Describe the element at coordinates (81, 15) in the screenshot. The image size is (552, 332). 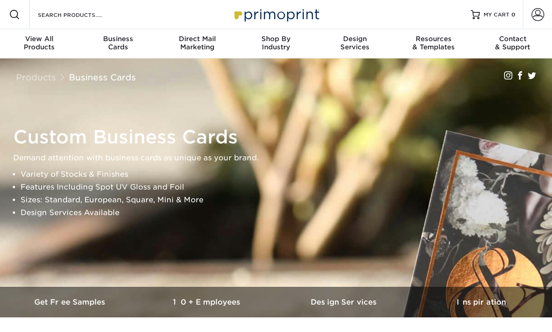
I see `input: SEARCH PRODUCTS.....` at that location.